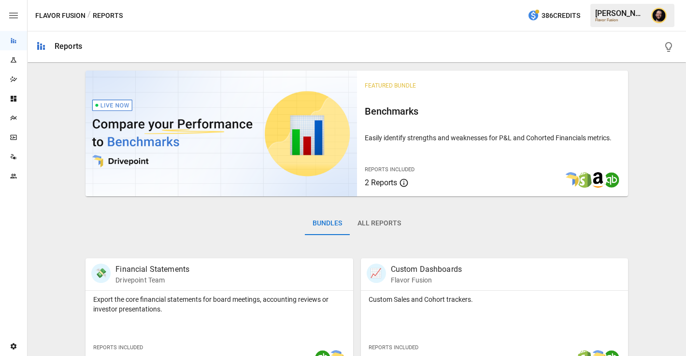 The width and height of the screenshot is (686, 356). I want to click on p: Custom Sales and Cohort trackers., so click(494, 299).